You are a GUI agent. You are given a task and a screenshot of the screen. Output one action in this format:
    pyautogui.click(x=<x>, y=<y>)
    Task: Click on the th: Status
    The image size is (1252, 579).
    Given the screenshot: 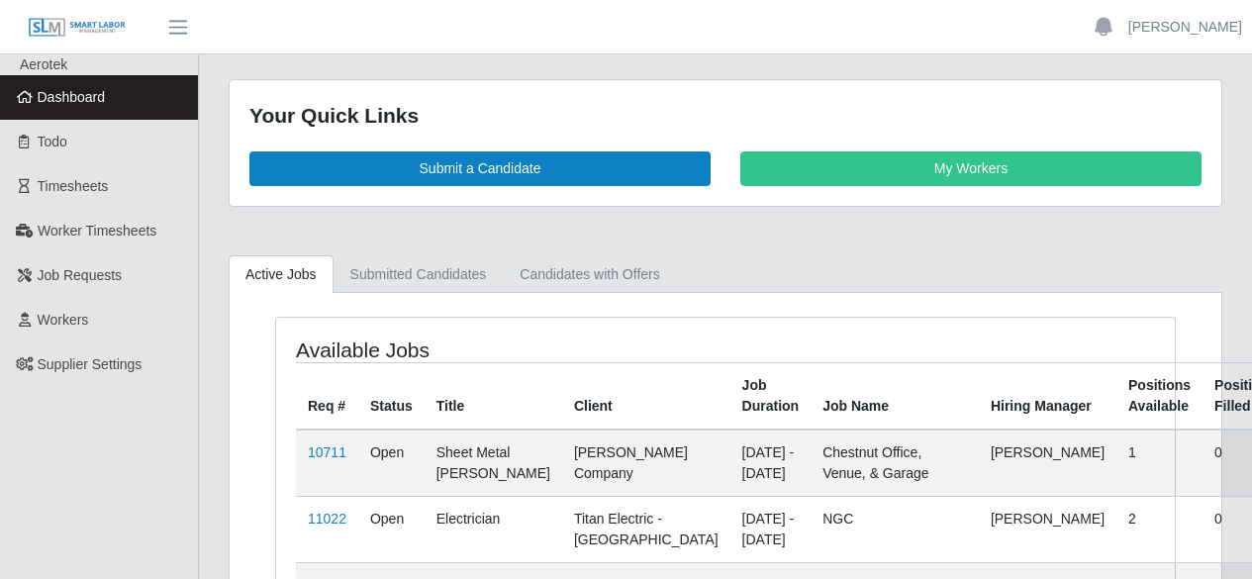 What is the action you would take?
    pyautogui.click(x=391, y=396)
    